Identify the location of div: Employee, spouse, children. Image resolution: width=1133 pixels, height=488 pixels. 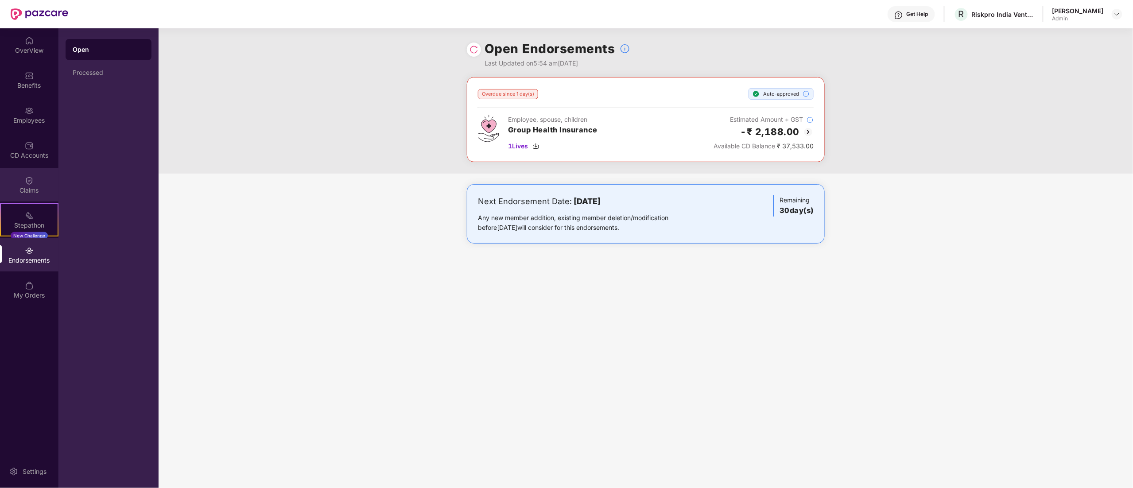
(553, 120).